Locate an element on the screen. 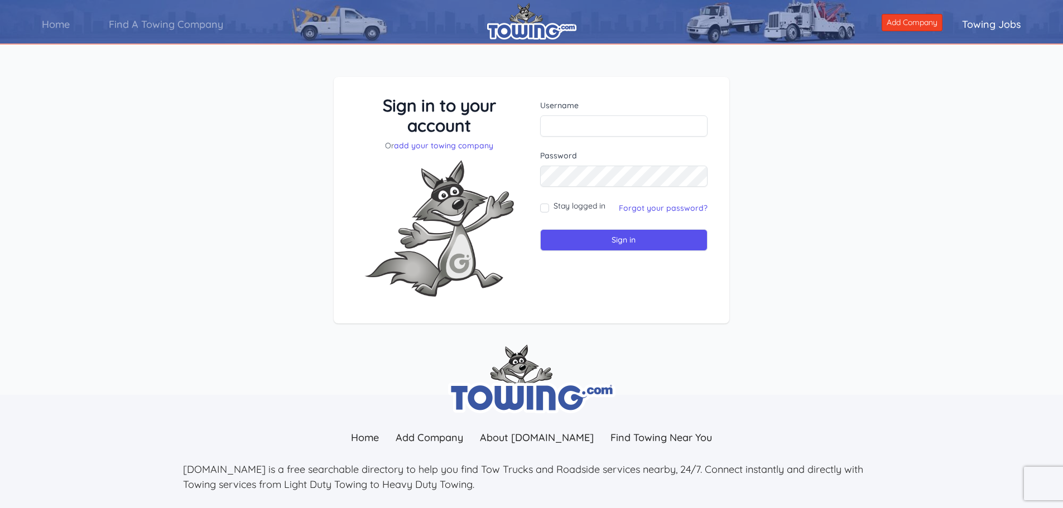 This screenshot has height=508, width=1063. a: Towing Jobs is located at coordinates (991, 24).